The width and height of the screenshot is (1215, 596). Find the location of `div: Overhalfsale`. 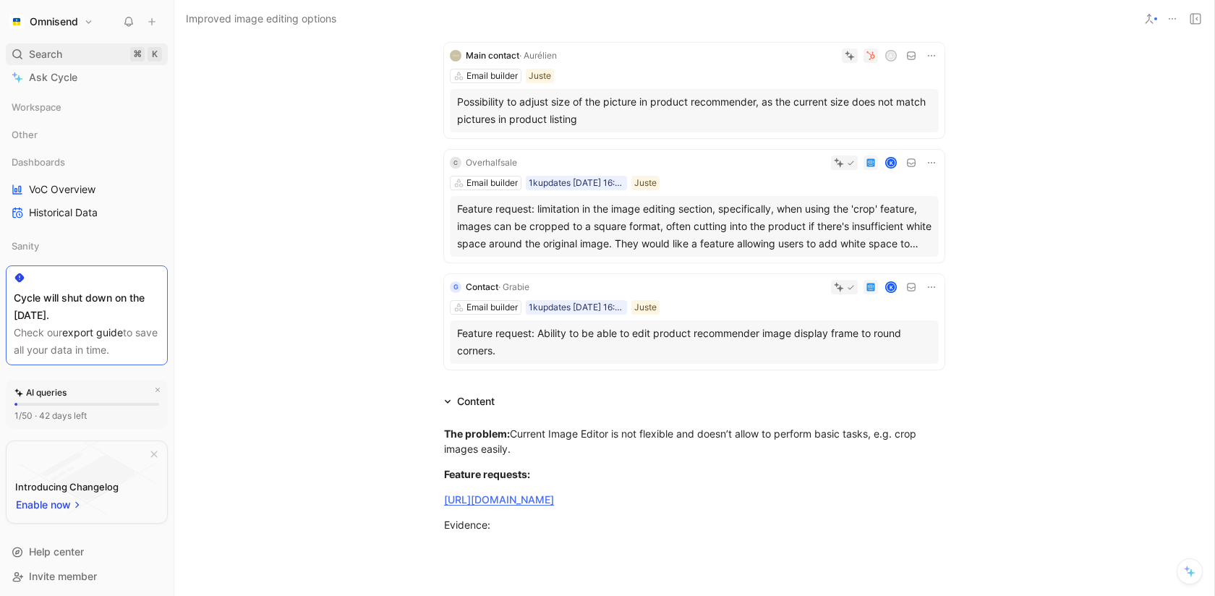

div: Overhalfsale is located at coordinates (491, 163).